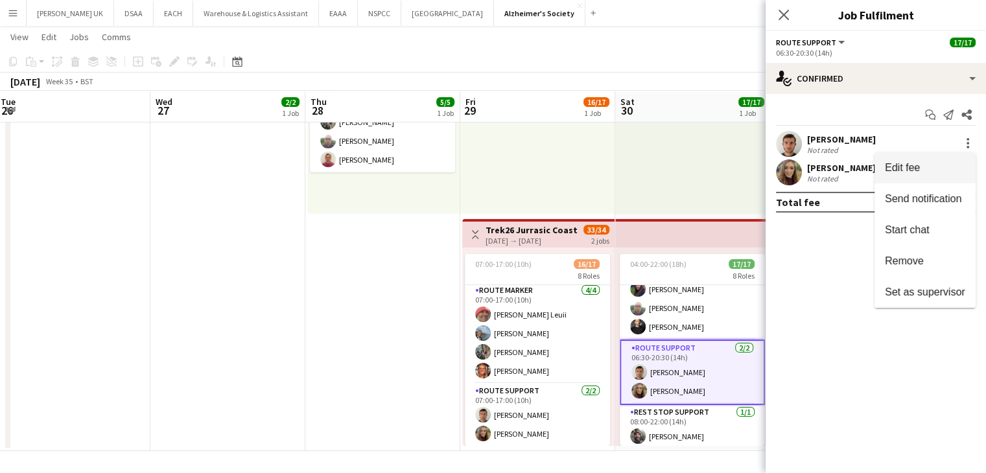 The image size is (986, 473). Describe the element at coordinates (904, 261) in the screenshot. I see `span: Remove` at that location.